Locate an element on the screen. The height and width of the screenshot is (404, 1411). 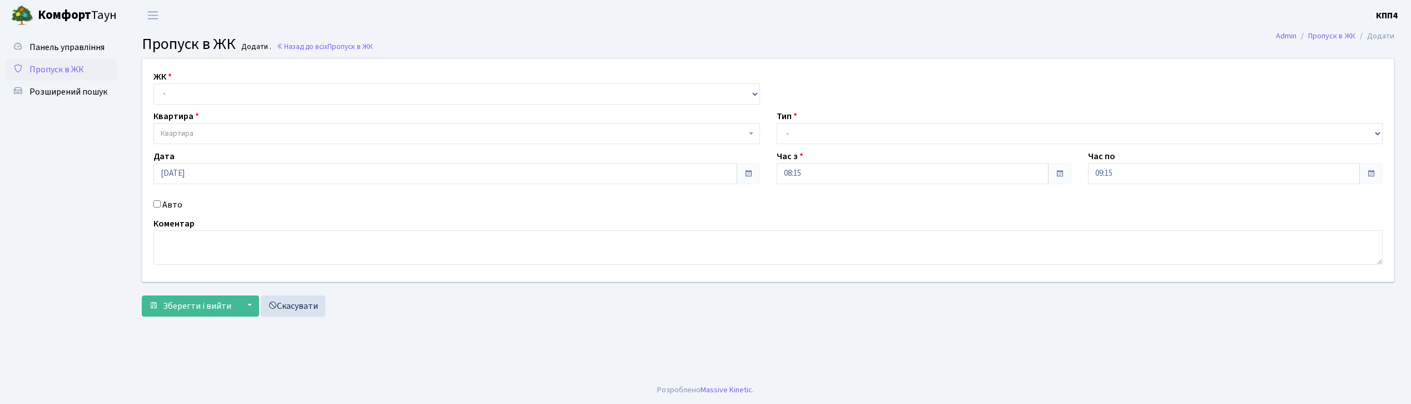
div: Розроблено . is located at coordinates (706, 390).